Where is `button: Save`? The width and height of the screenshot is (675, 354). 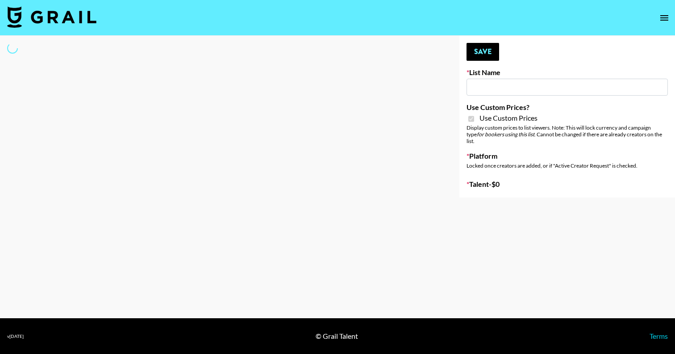 button: Save is located at coordinates (483, 52).